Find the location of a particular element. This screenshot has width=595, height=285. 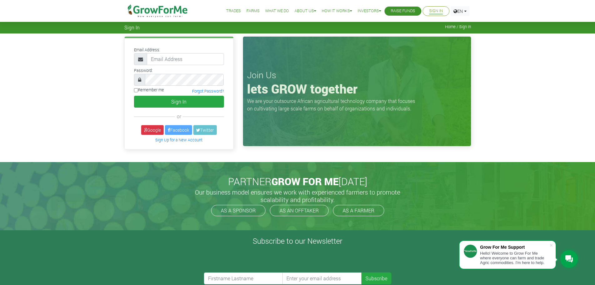

div: Grow For Me Support is located at coordinates (515, 247).